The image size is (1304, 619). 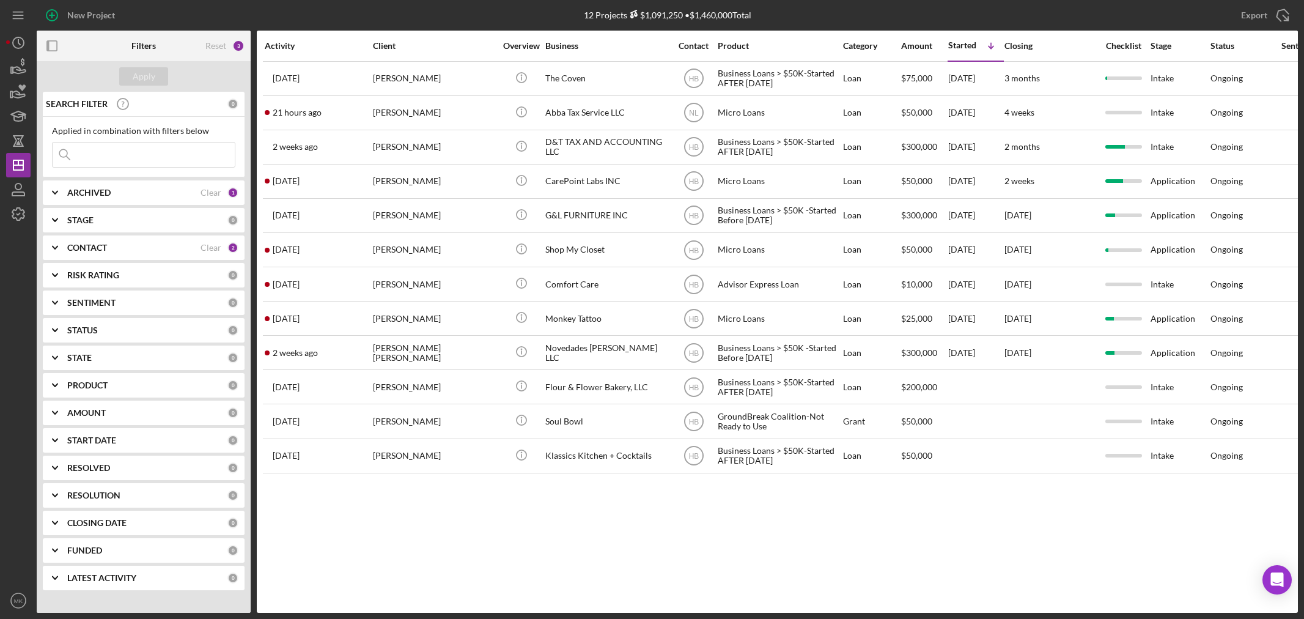 What do you see at coordinates (919, 215) in the screenshot?
I see `span: $300,000` at bounding box center [919, 215].